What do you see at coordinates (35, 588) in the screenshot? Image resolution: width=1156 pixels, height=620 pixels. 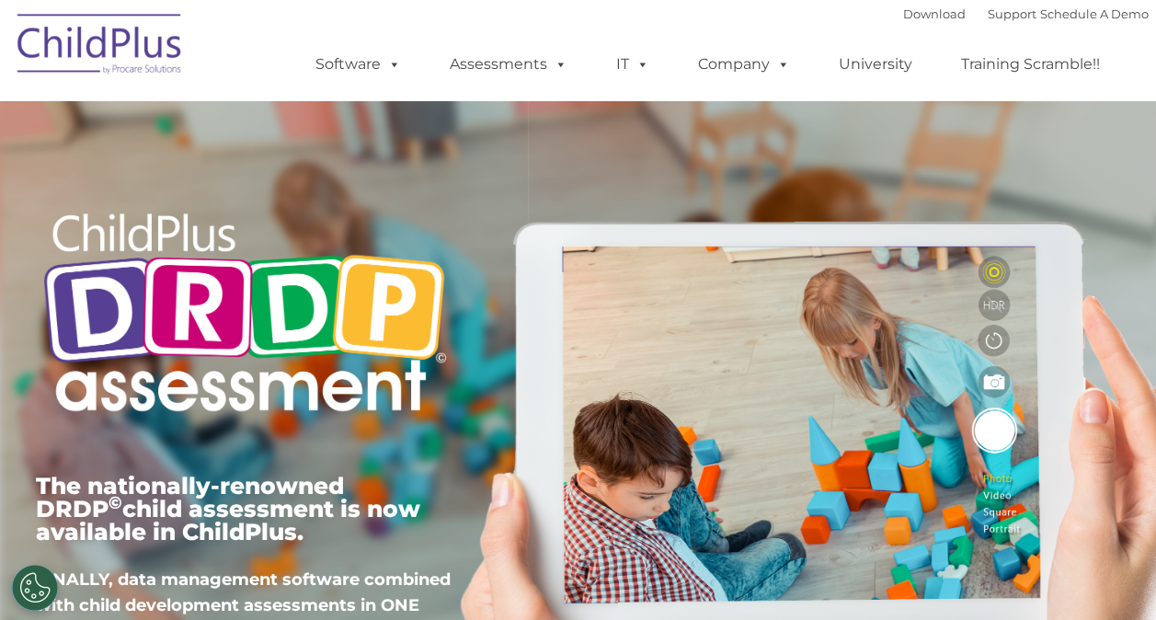 I see `button: Cookies Settings` at bounding box center [35, 588].